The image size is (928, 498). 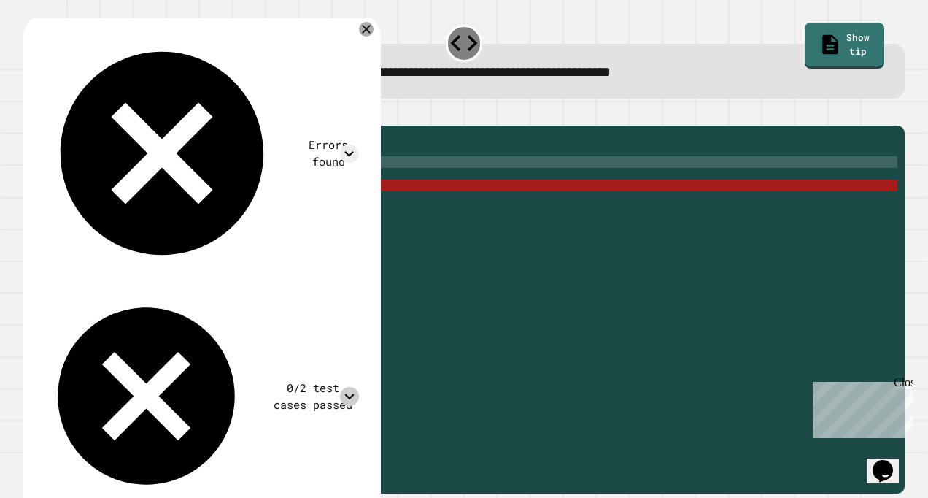 I want to click on div: Chat with us now!Close, so click(x=53, y=49).